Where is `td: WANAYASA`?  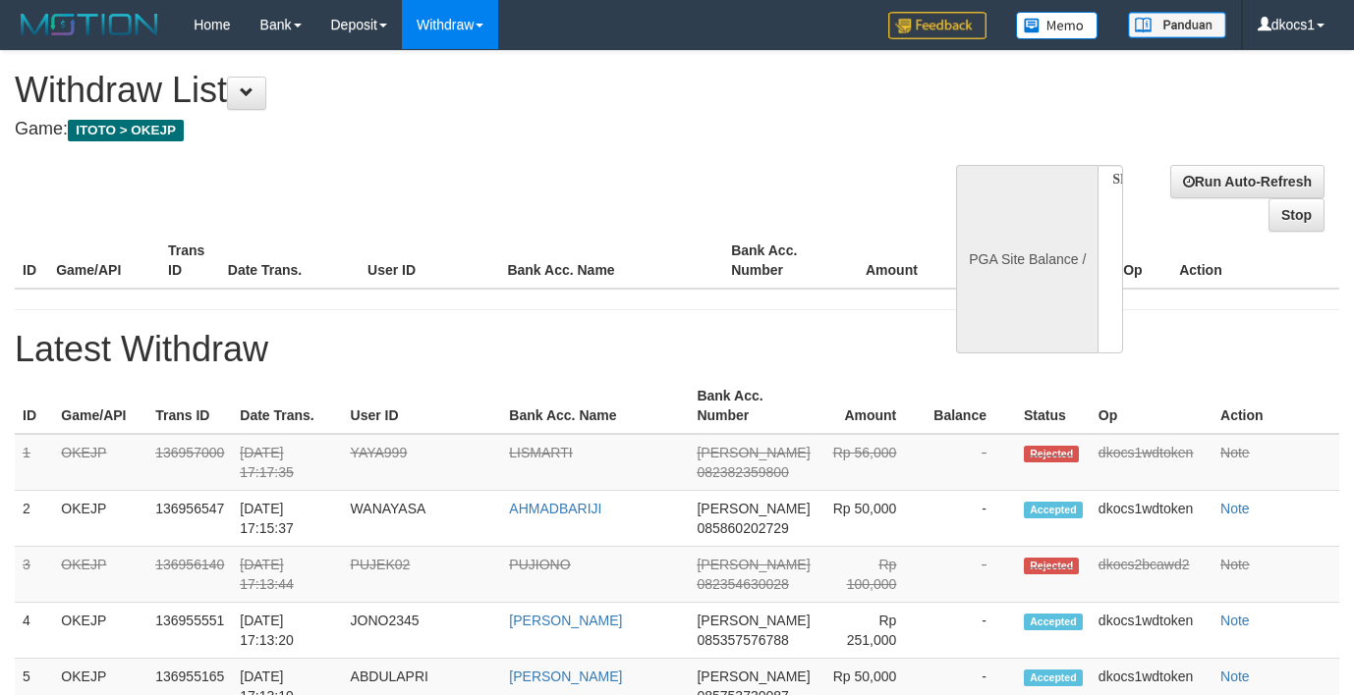
td: WANAYASA is located at coordinates (422, 519).